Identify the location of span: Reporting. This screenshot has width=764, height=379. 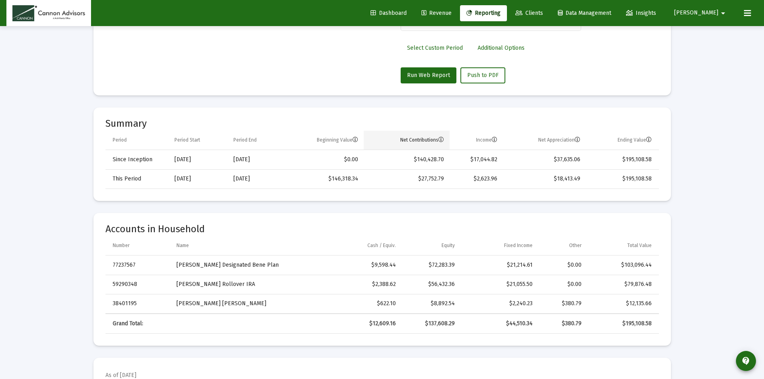
(483, 13).